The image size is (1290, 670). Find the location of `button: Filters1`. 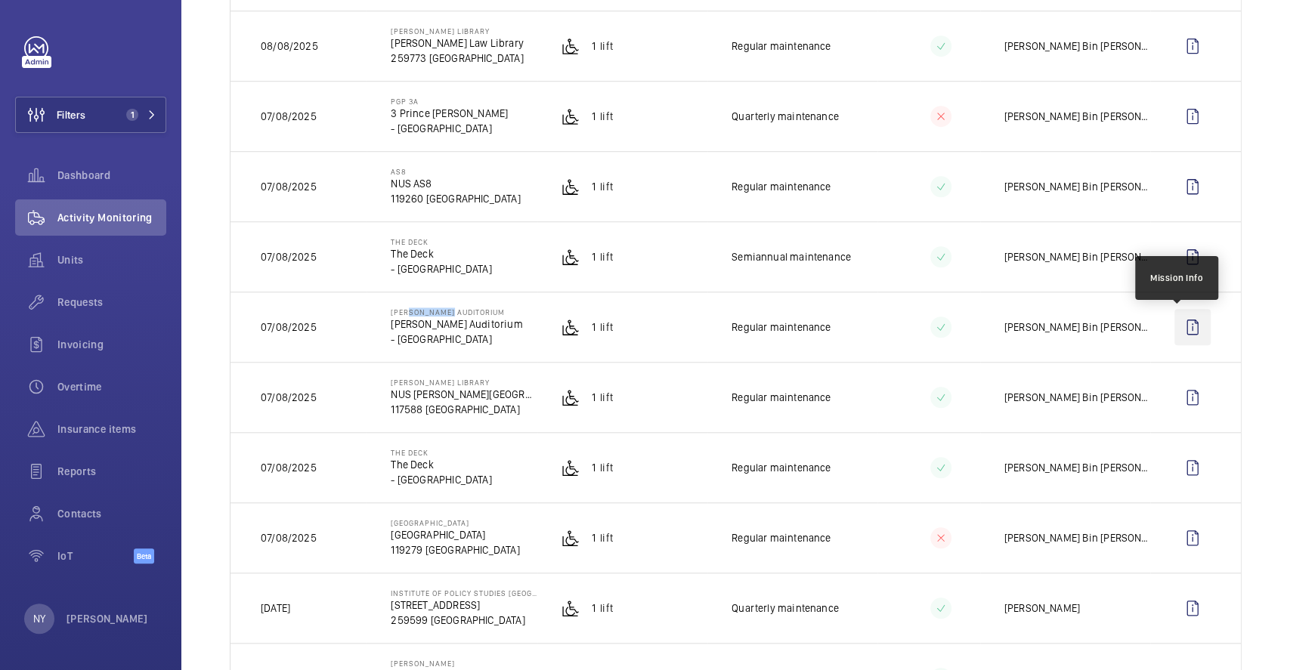

button: Filters1 is located at coordinates (91, 115).